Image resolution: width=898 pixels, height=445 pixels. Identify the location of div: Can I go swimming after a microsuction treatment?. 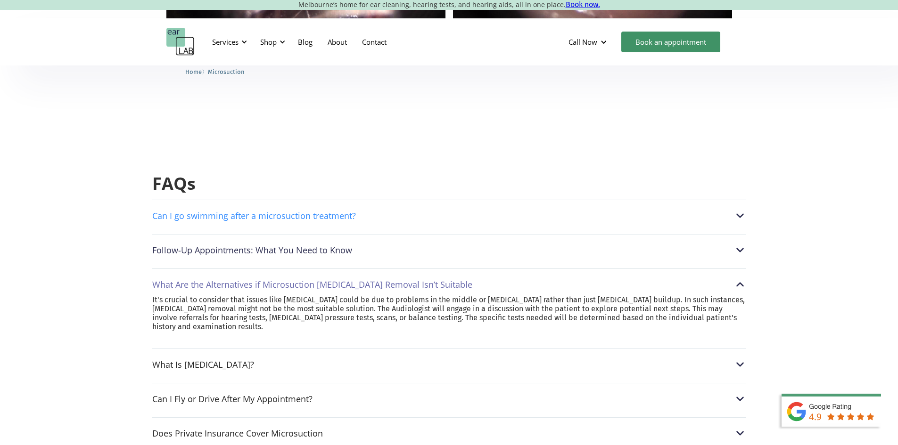
(254, 216).